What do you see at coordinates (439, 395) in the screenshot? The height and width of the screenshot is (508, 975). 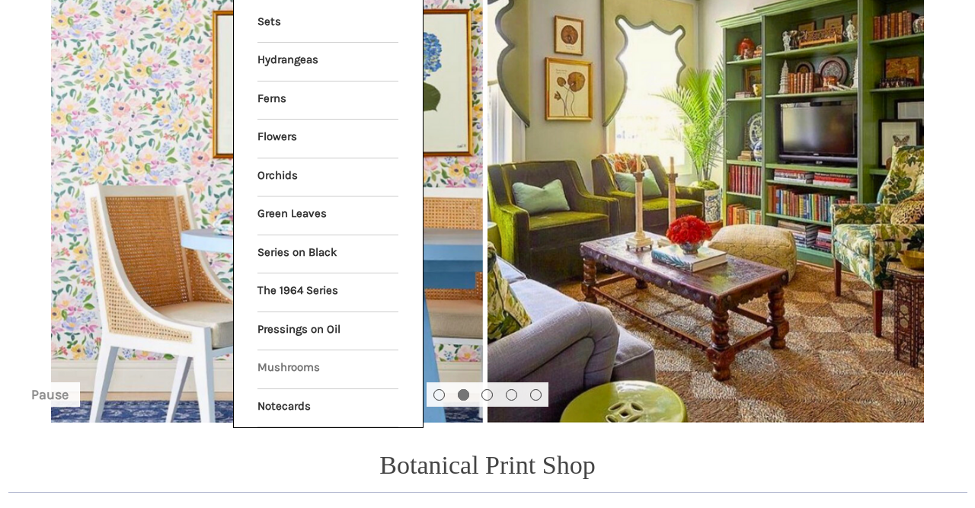 I see `button: Go to slide 1 of 5` at bounding box center [439, 395].